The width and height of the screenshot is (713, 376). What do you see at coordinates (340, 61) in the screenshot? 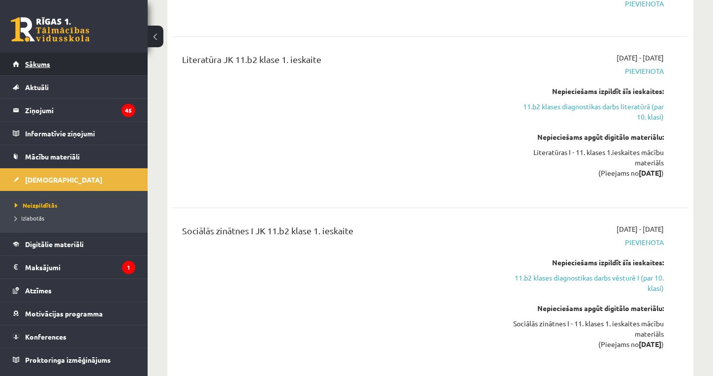
I see `div: Literatūra JK 11.b2 klase 1. ieskaite` at bounding box center [340, 61].